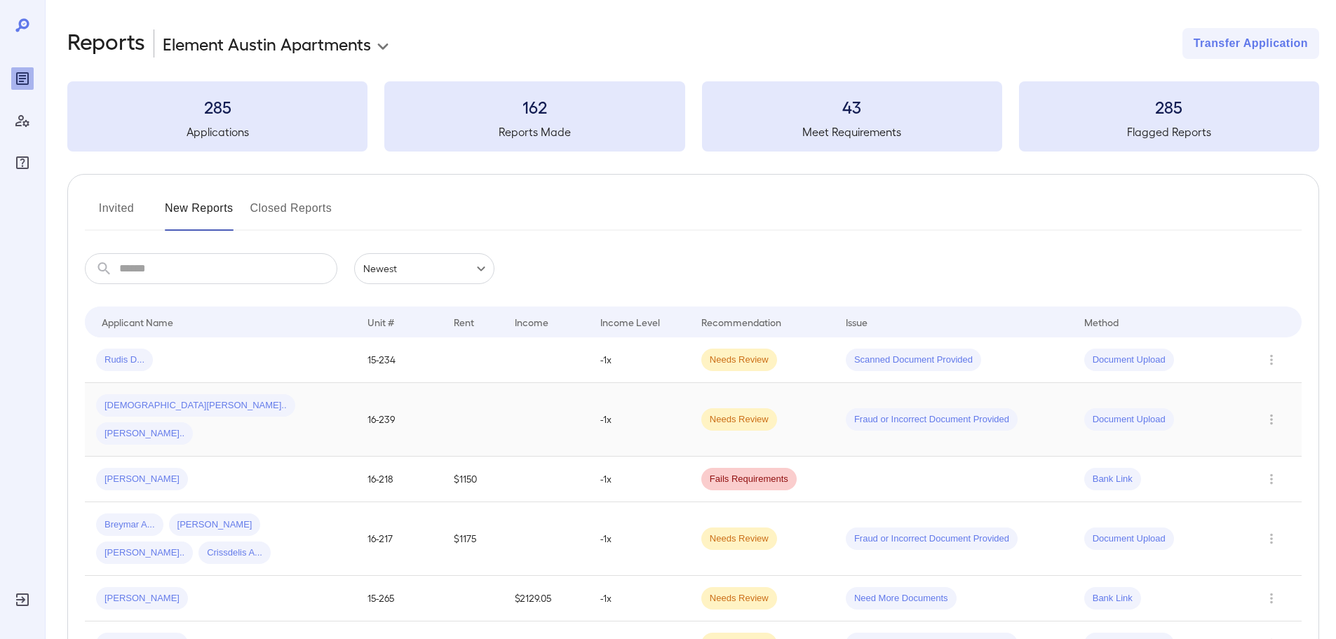  I want to click on td: 16-218, so click(399, 479).